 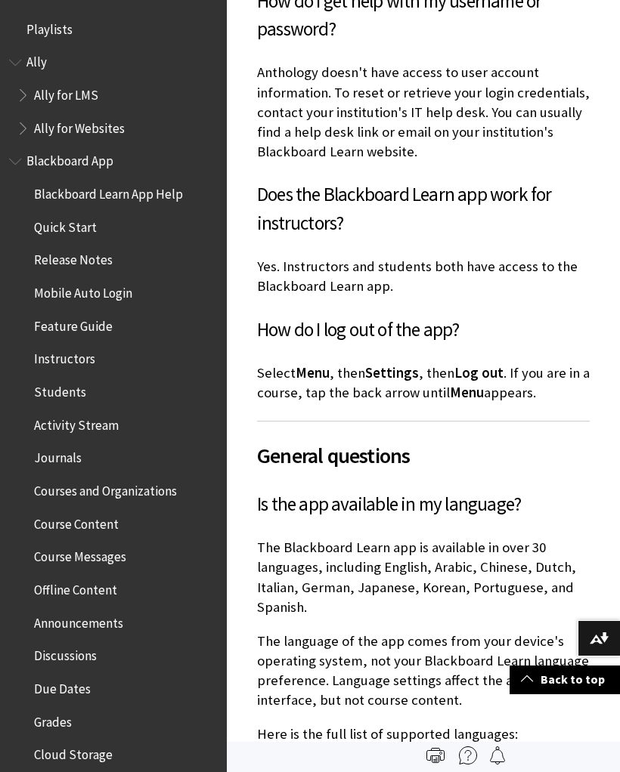 I want to click on img: Follow this page, so click(x=497, y=756).